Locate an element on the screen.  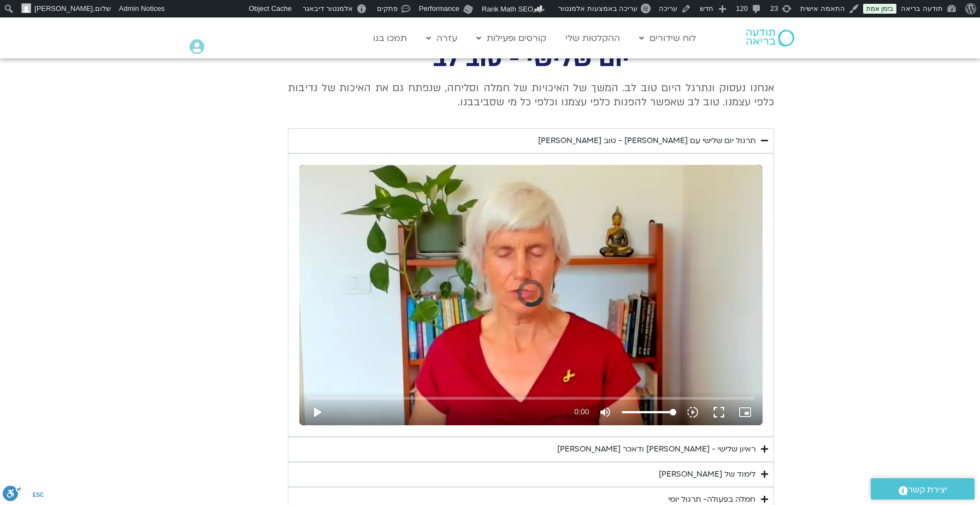
a: ההקלטות שלי is located at coordinates (593, 38).